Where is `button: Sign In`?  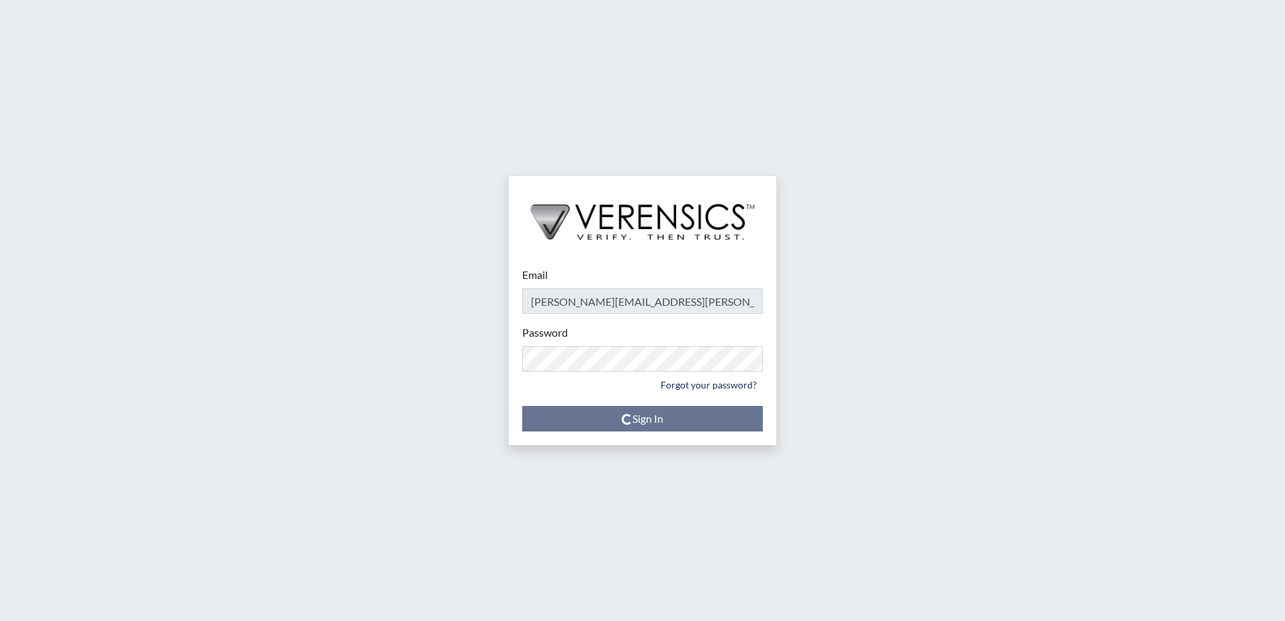 button: Sign In is located at coordinates (642, 419).